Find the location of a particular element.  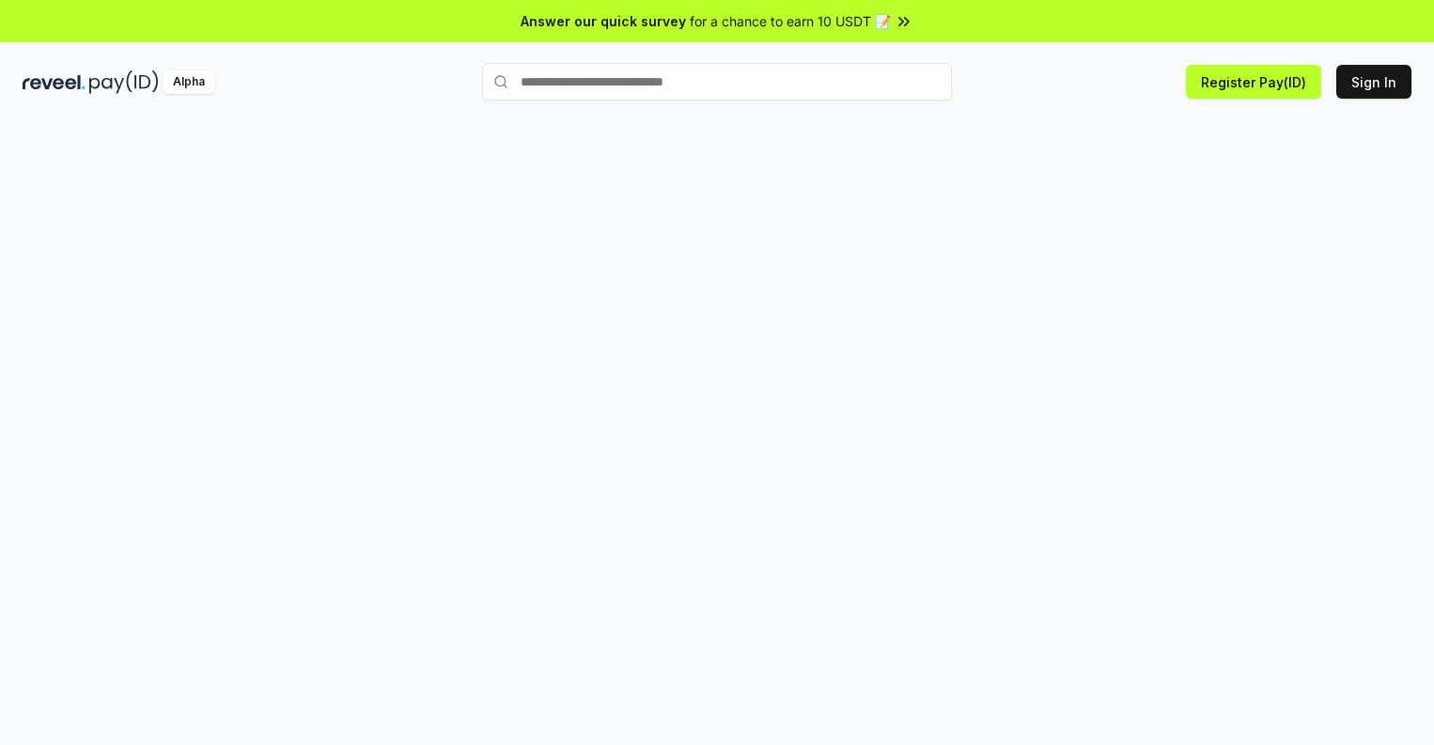

span: for a chance to earn 10 USDT 📝 is located at coordinates (790, 21).